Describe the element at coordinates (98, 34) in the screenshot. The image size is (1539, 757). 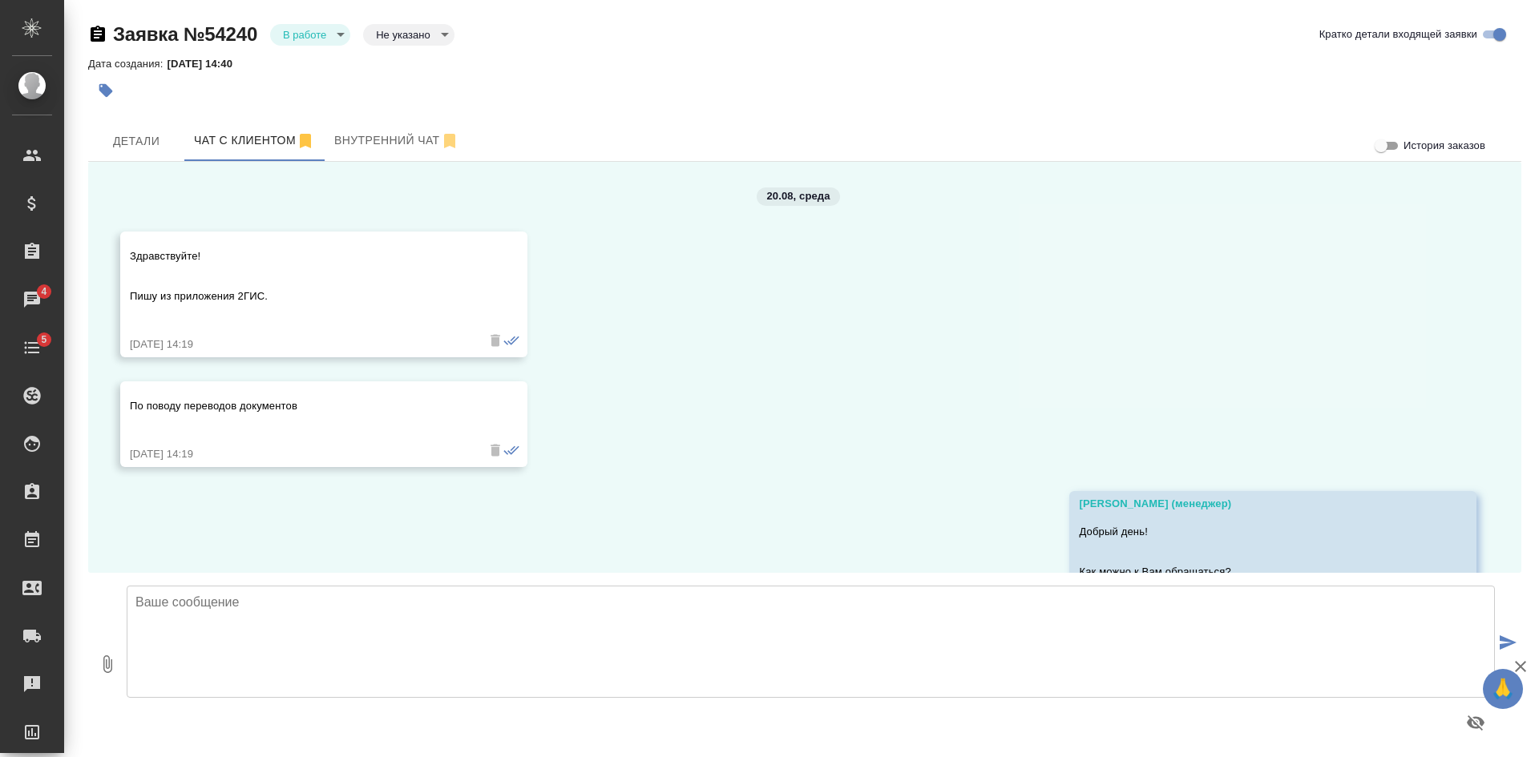
I see `button: Скопировать ссылку` at that location.